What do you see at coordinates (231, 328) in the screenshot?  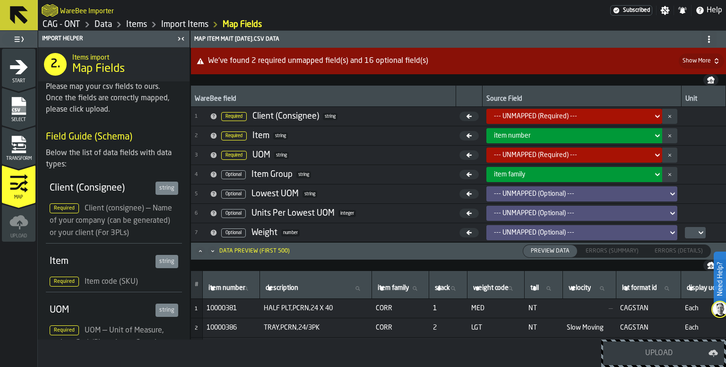 I see `span: 10000386` at bounding box center [231, 328].